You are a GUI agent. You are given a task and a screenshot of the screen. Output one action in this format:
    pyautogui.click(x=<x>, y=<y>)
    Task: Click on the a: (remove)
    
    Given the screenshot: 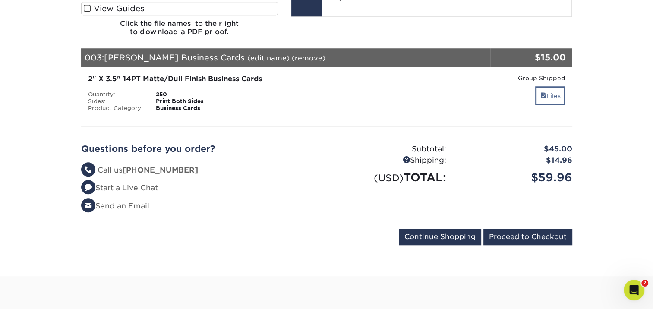 What is the action you would take?
    pyautogui.click(x=308, y=58)
    